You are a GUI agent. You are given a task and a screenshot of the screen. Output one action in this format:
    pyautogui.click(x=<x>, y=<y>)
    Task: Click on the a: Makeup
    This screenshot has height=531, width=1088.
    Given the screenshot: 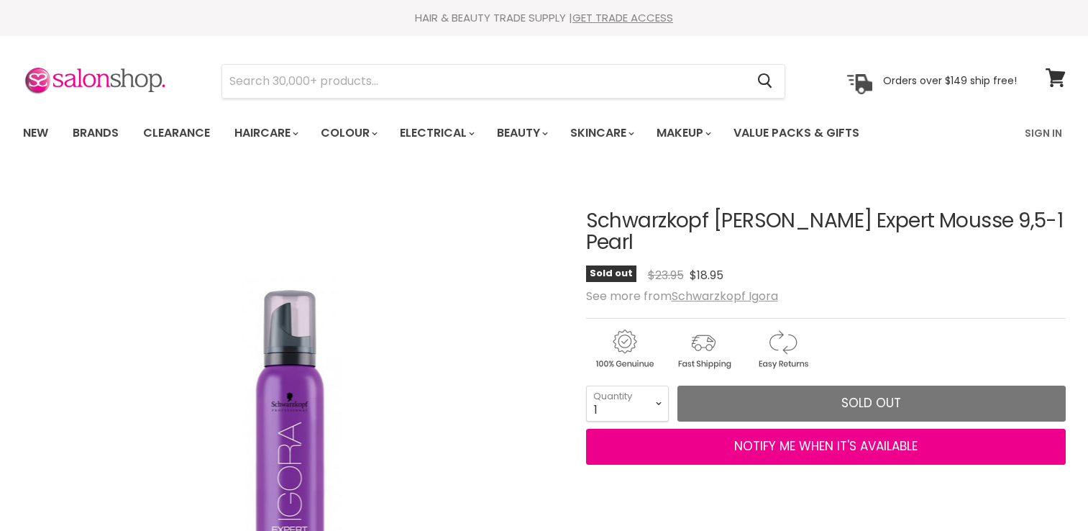 What is the action you would take?
    pyautogui.click(x=683, y=133)
    